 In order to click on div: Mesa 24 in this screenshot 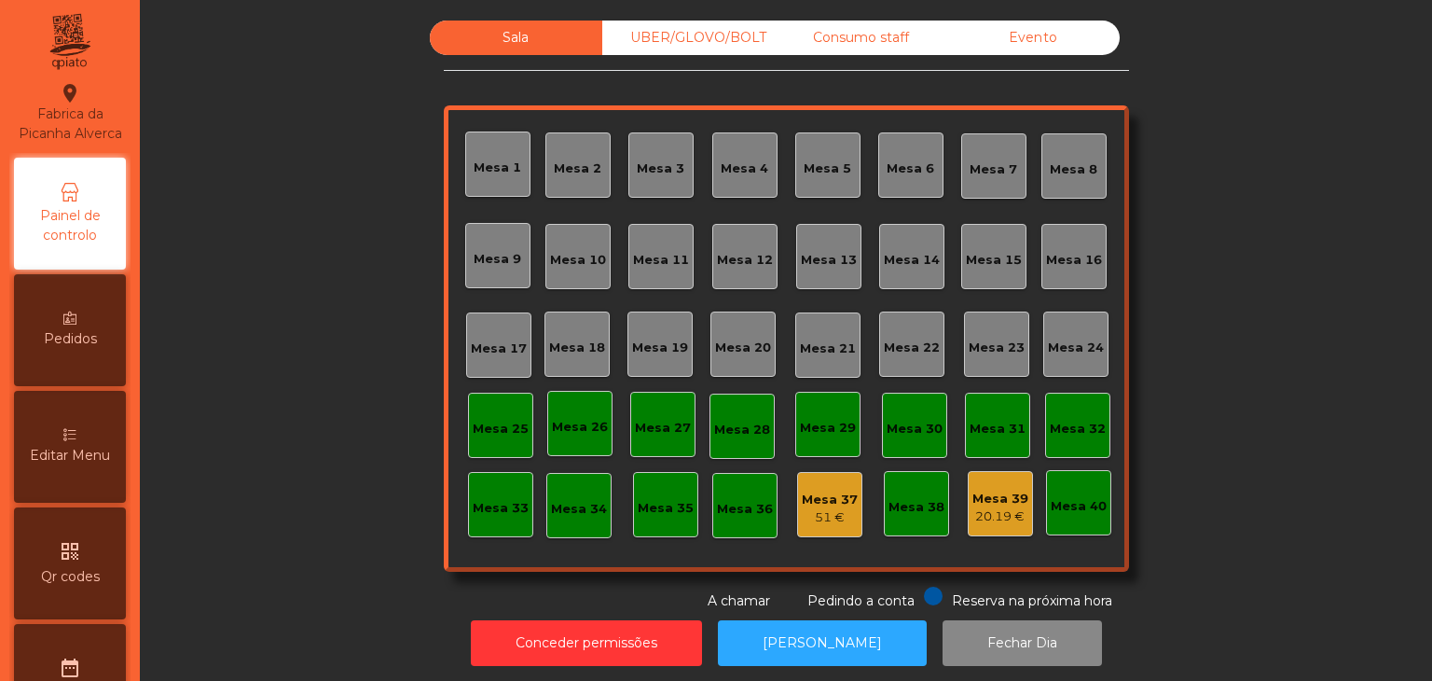, I will do `click(1076, 348)`.